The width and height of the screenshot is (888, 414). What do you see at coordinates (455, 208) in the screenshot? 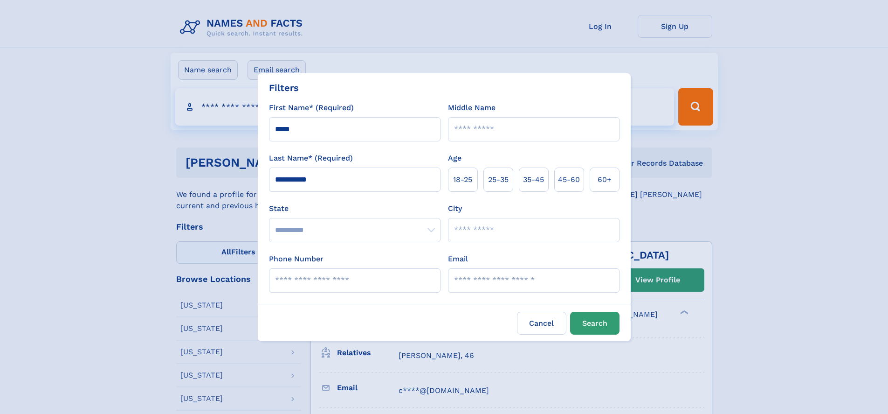
I see `label: City` at bounding box center [455, 208].